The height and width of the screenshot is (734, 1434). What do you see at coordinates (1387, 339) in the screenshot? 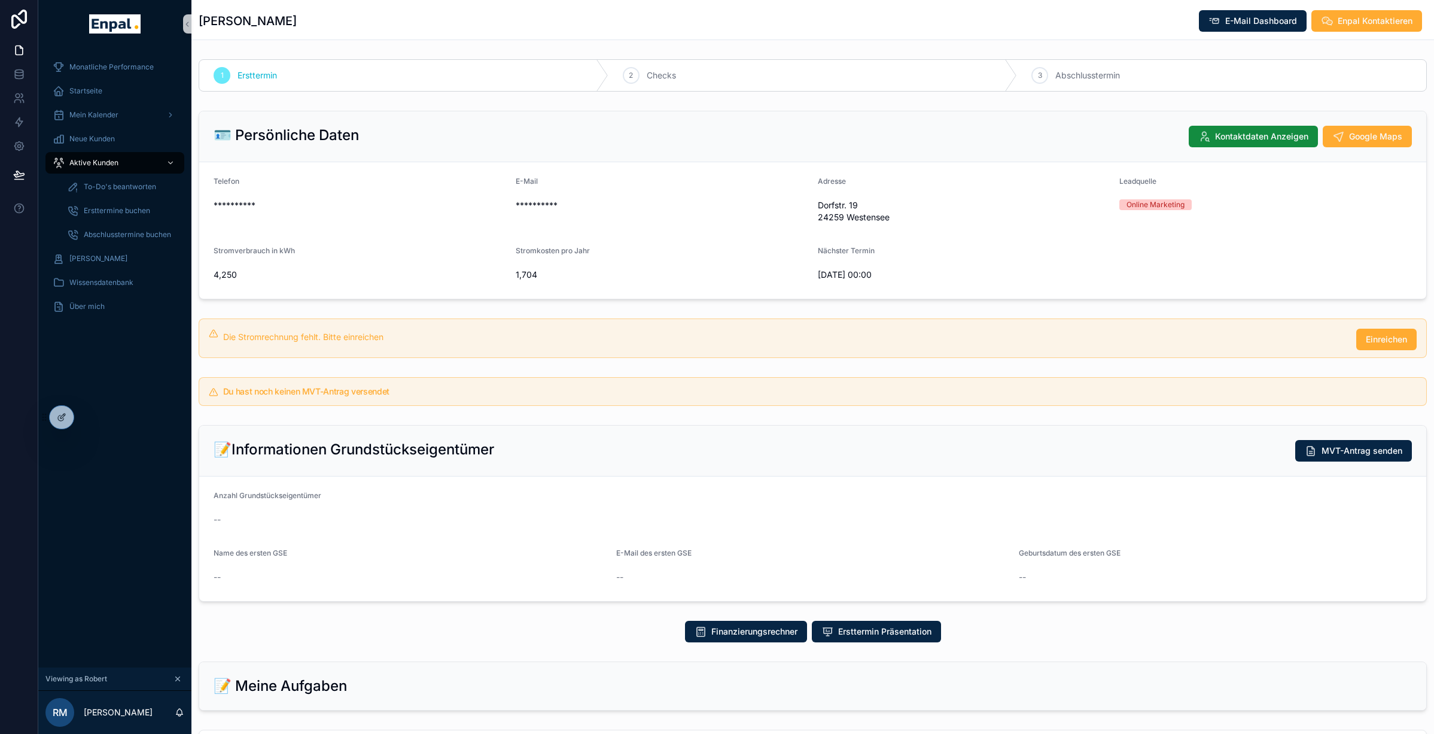
I see `span: Einreichen` at bounding box center [1387, 339].